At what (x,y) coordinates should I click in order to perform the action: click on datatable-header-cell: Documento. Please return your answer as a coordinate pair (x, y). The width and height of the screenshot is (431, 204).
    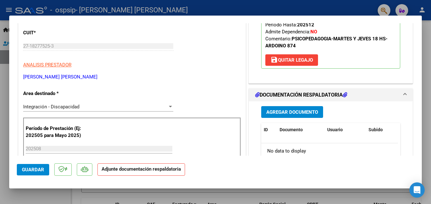
    Looking at the image, I should click on (301, 130).